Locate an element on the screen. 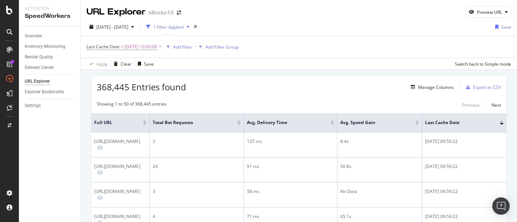  div: arrow-right-arrow-left is located at coordinates (179, 13).